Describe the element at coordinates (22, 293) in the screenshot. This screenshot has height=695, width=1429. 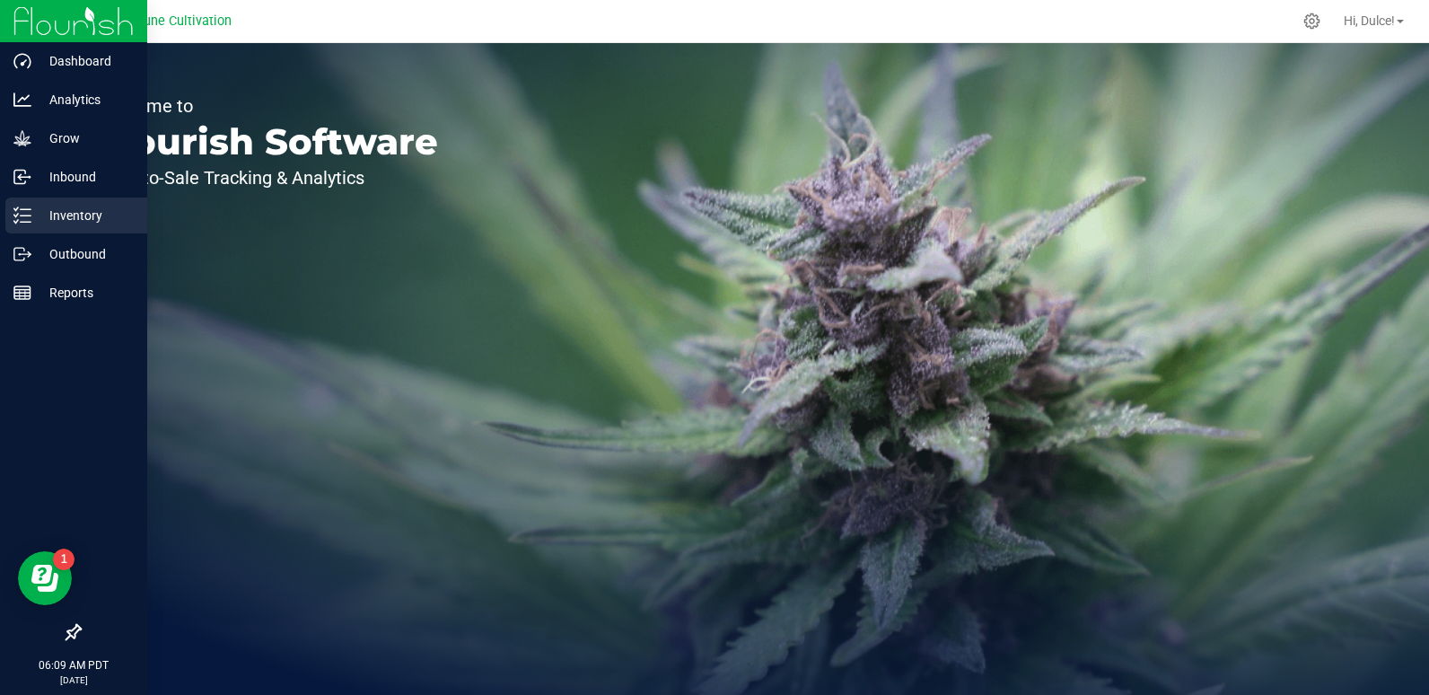
I see `inline-svg: Reports` at that location.